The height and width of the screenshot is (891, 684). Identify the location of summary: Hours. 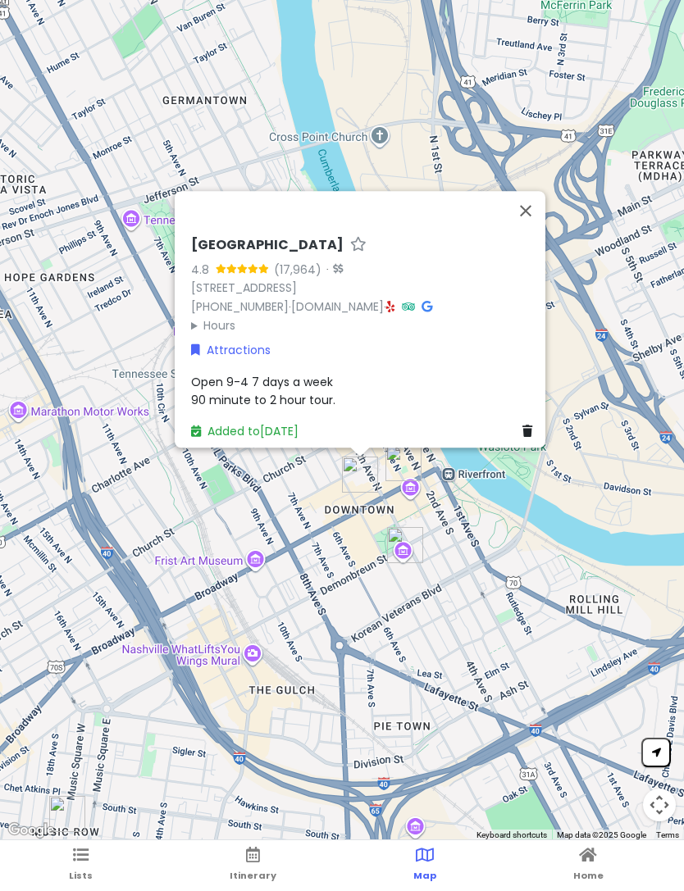
(365, 325).